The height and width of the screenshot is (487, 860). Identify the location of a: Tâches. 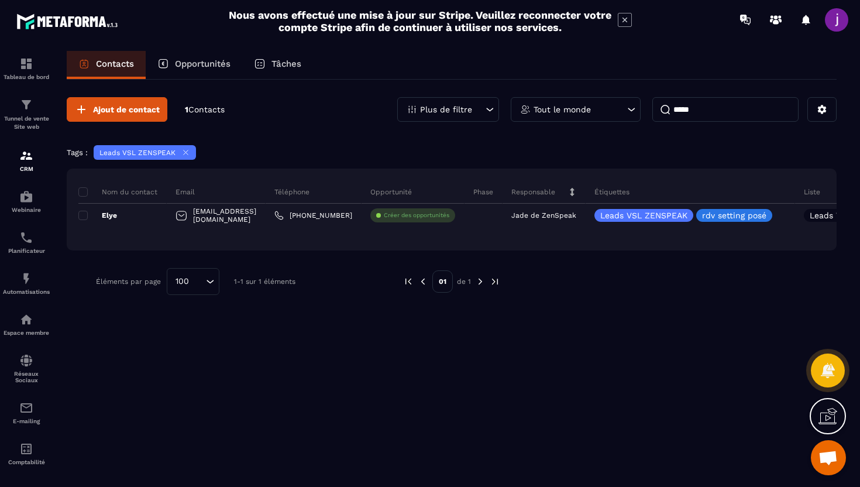
(277, 65).